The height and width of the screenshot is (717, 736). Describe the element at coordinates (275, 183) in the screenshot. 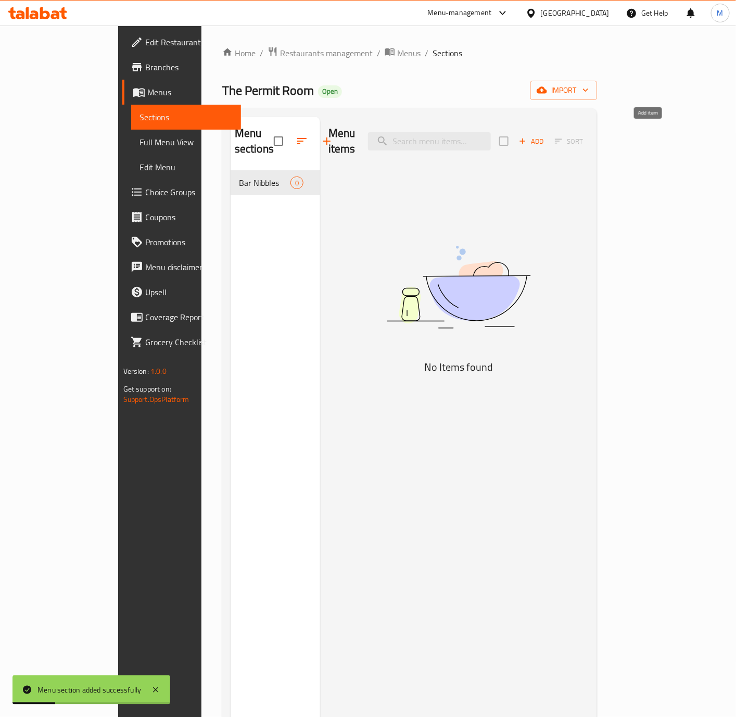

I see `nav: Menu sections` at that location.